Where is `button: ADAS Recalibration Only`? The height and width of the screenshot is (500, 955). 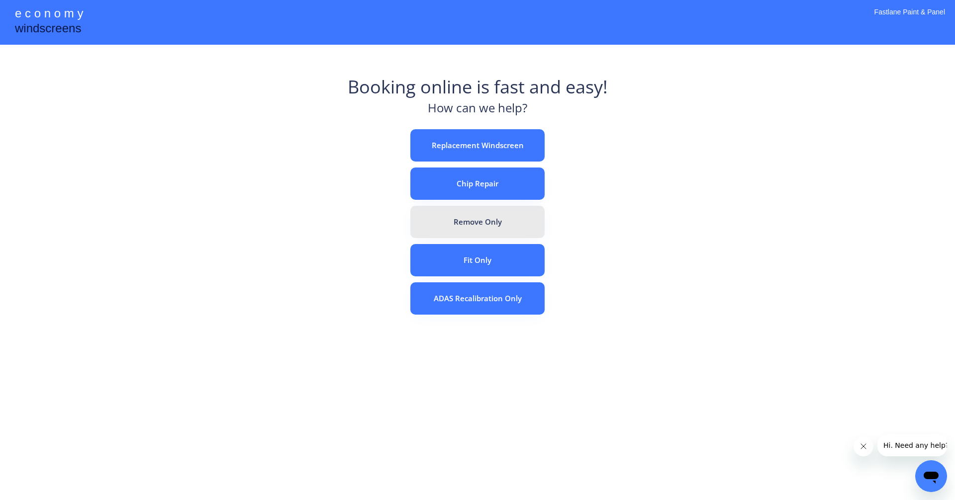 button: ADAS Recalibration Only is located at coordinates (478, 298).